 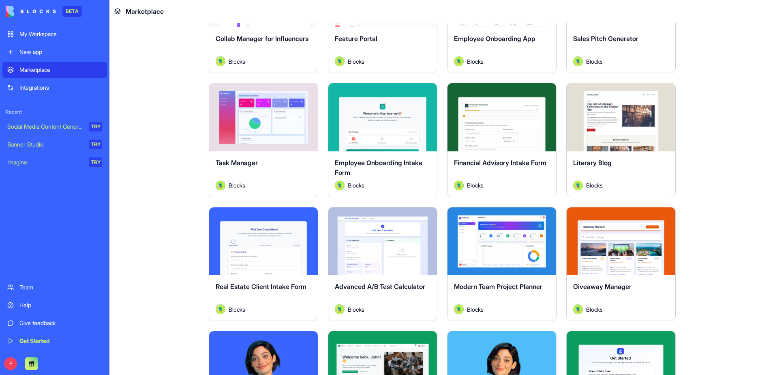 What do you see at coordinates (55, 127) in the screenshot?
I see `a: Social Media Content GeneratorTRY` at bounding box center [55, 127].